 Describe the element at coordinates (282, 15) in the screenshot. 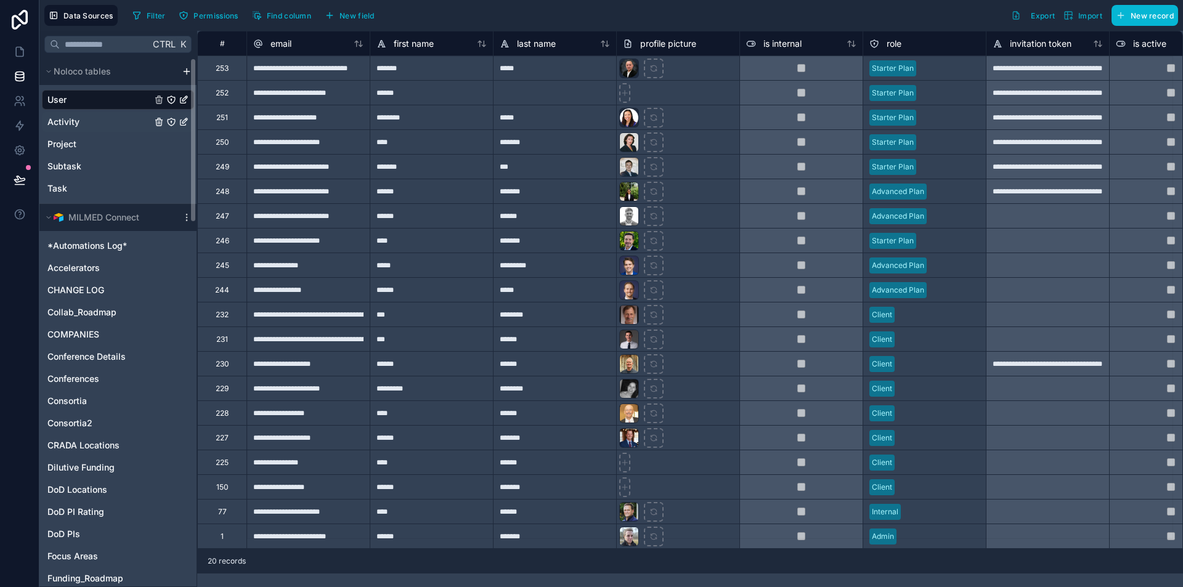

I see `button: Find column` at that location.